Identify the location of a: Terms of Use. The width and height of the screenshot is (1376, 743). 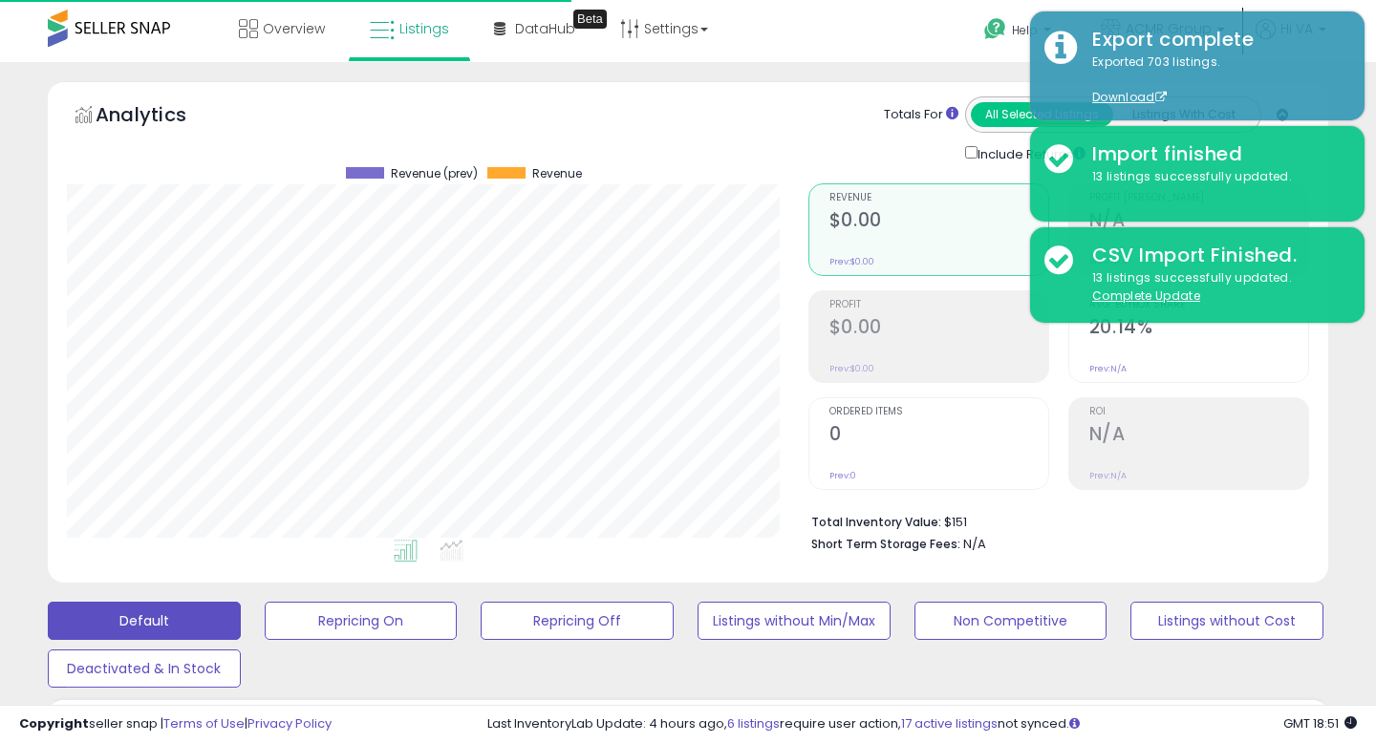
(203, 723).